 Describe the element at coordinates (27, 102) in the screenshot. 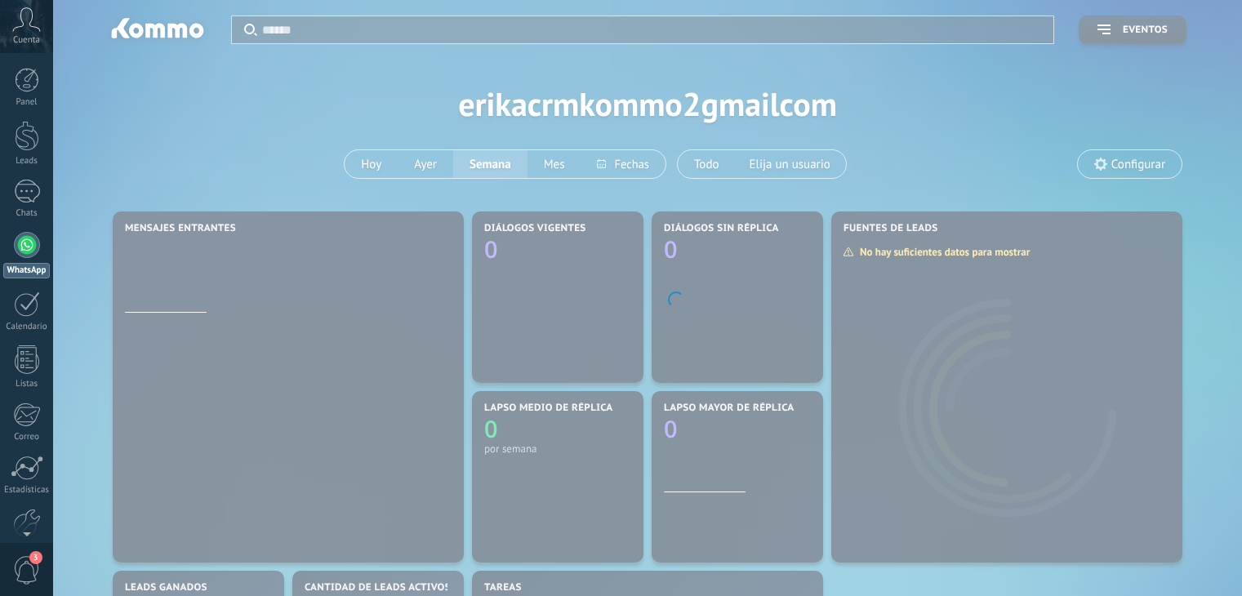

I see `div: Panel` at that location.